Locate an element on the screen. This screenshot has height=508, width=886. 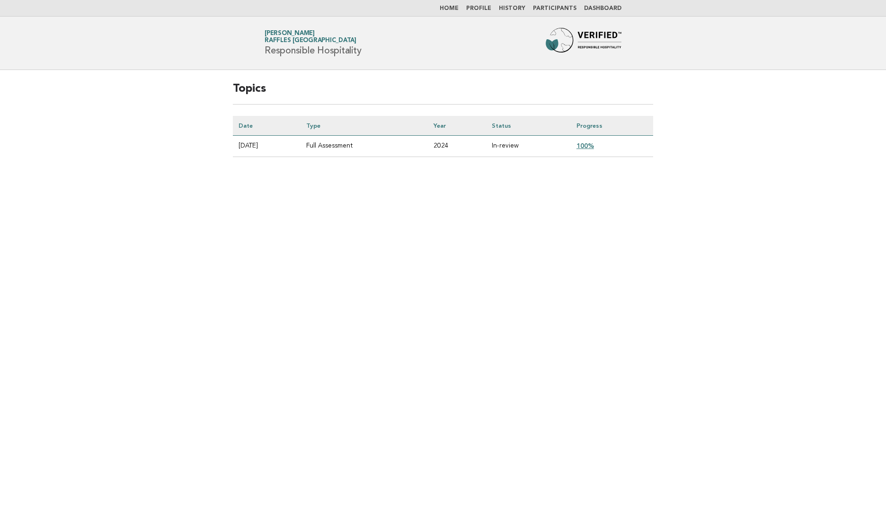
a: Participants is located at coordinates (555, 9).